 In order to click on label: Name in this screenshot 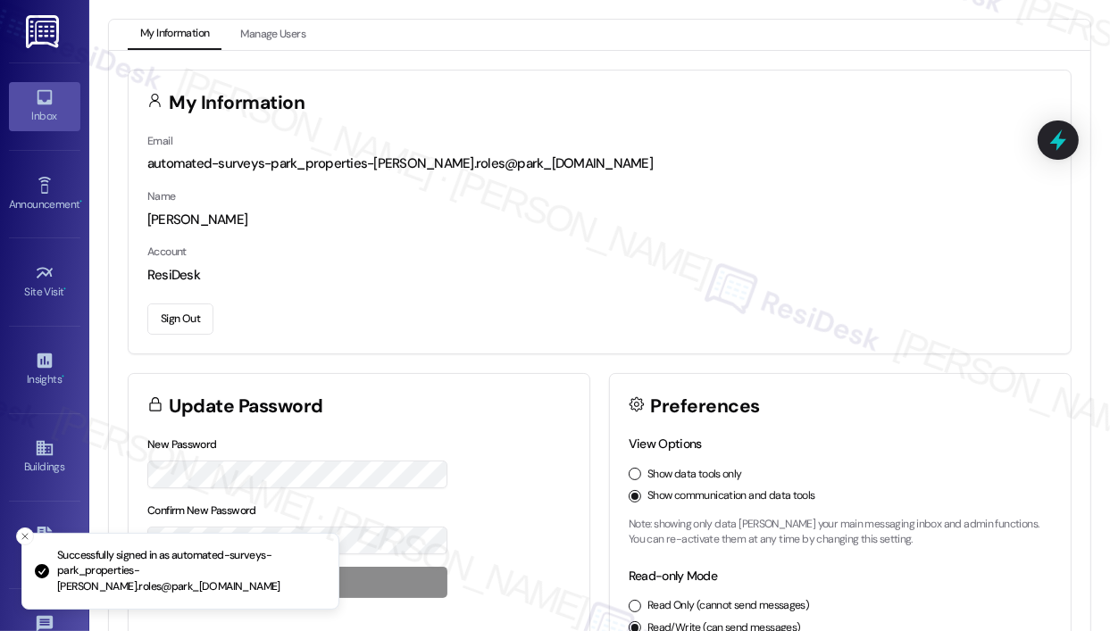, I will do `click(162, 196)`.